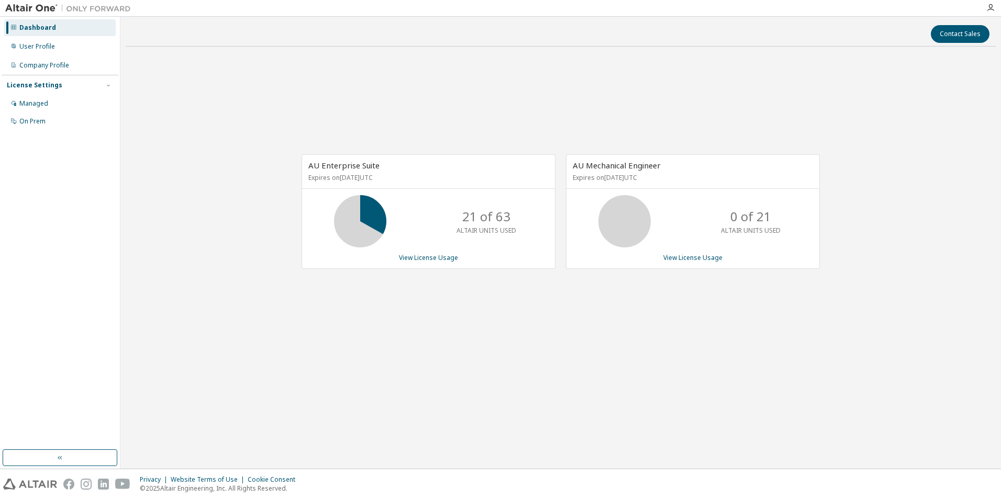 Image resolution: width=1001 pixels, height=499 pixels. I want to click on img: youtube.svg, so click(123, 484).